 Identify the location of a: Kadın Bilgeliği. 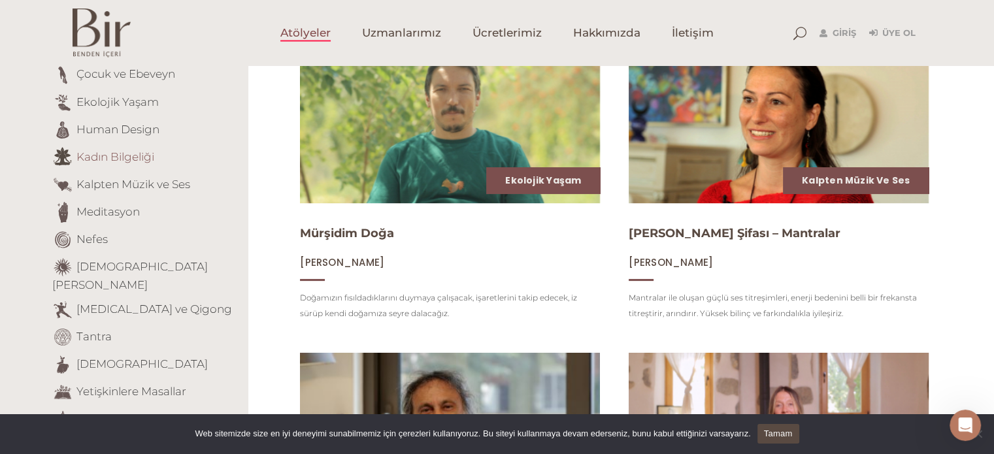
(115, 156).